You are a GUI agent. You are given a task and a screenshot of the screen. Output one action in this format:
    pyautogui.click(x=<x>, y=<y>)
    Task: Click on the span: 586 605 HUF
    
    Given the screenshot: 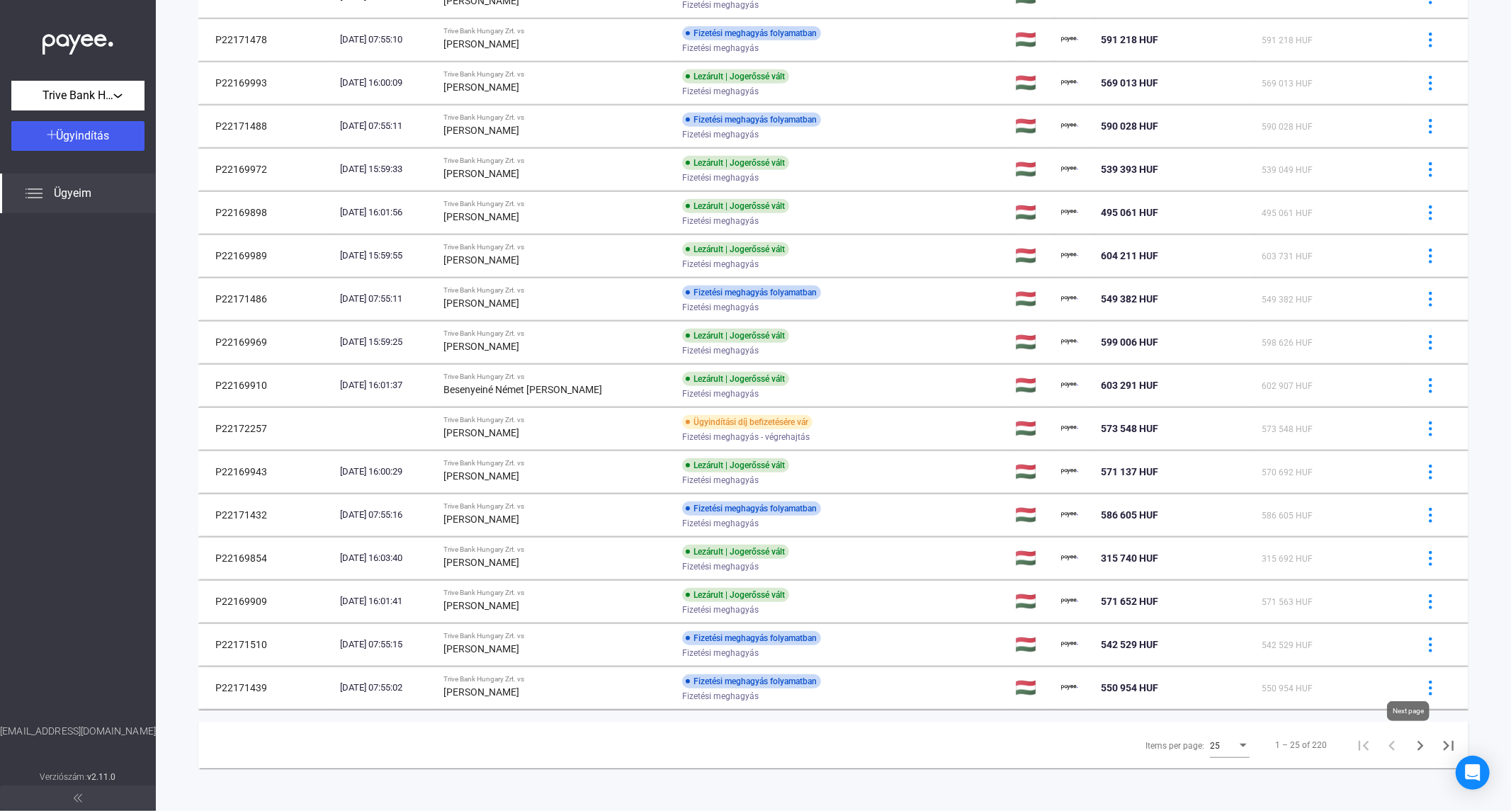 What is the action you would take?
    pyautogui.click(x=1129, y=515)
    